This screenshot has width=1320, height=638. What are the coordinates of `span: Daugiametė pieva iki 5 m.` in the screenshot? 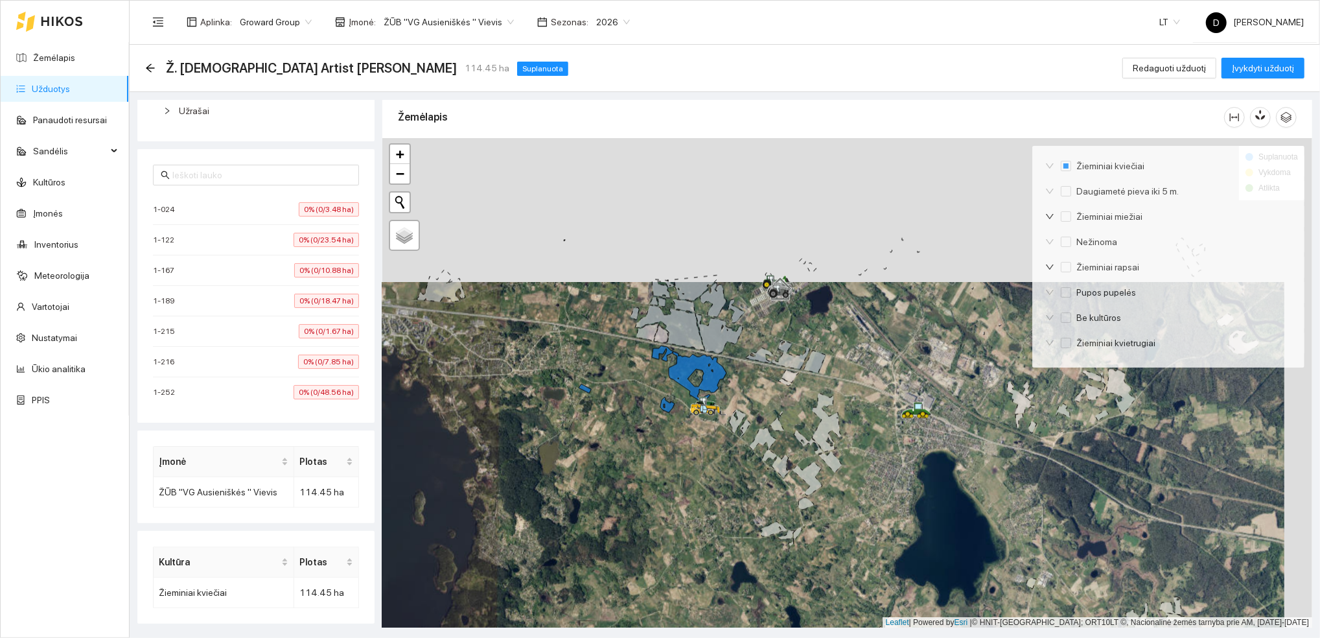 It's located at (1127, 191).